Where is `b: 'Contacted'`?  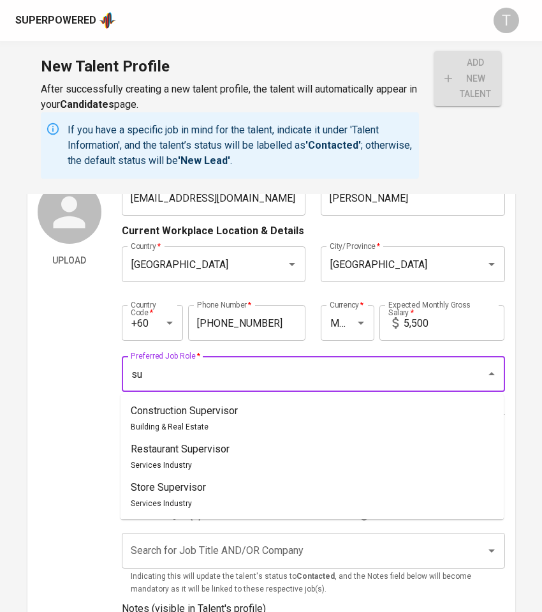 b: 'Contacted' is located at coordinates (333, 145).